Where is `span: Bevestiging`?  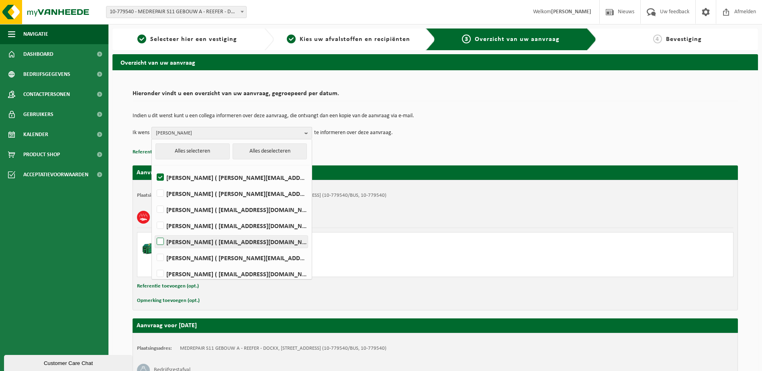
span: Bevestiging is located at coordinates (683, 39).